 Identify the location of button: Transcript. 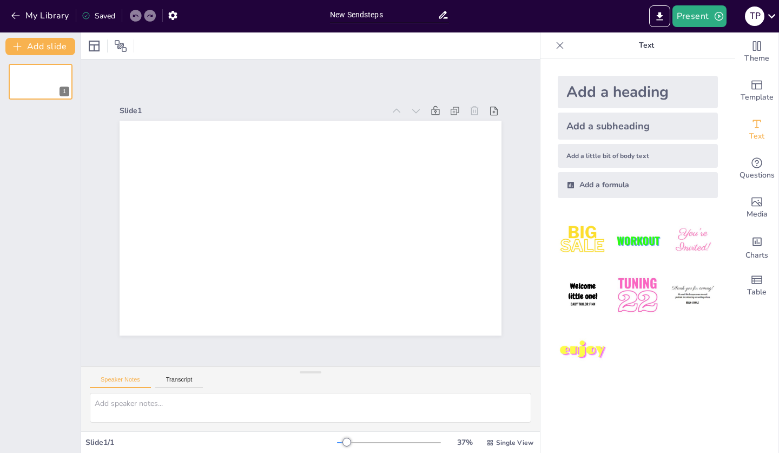
(179, 382).